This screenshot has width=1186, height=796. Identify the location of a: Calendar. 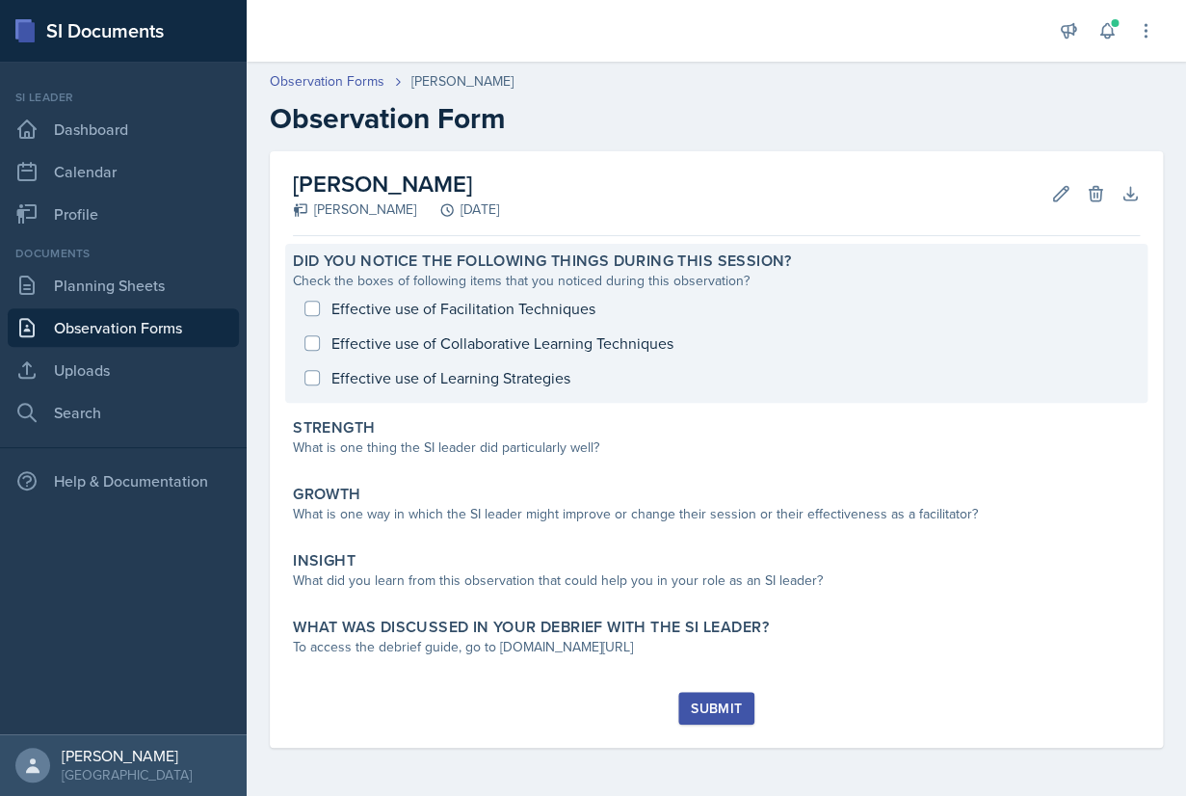
(123, 172).